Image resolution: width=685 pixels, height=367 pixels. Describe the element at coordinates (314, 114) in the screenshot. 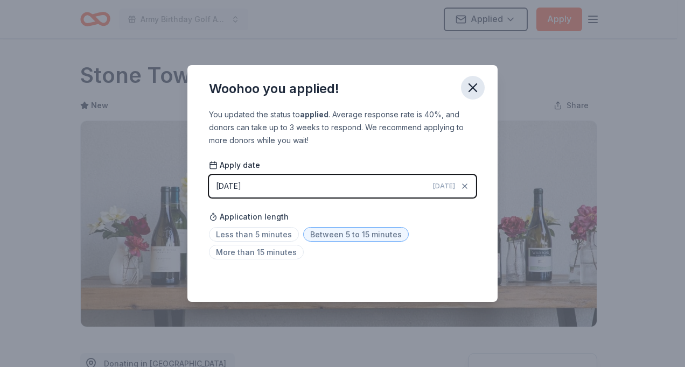

I see `b: applied` at that location.